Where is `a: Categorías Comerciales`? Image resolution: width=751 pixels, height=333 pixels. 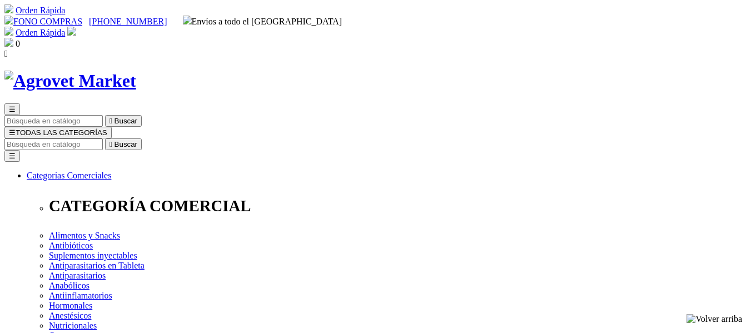
a: Categorías Comerciales is located at coordinates (69, 175).